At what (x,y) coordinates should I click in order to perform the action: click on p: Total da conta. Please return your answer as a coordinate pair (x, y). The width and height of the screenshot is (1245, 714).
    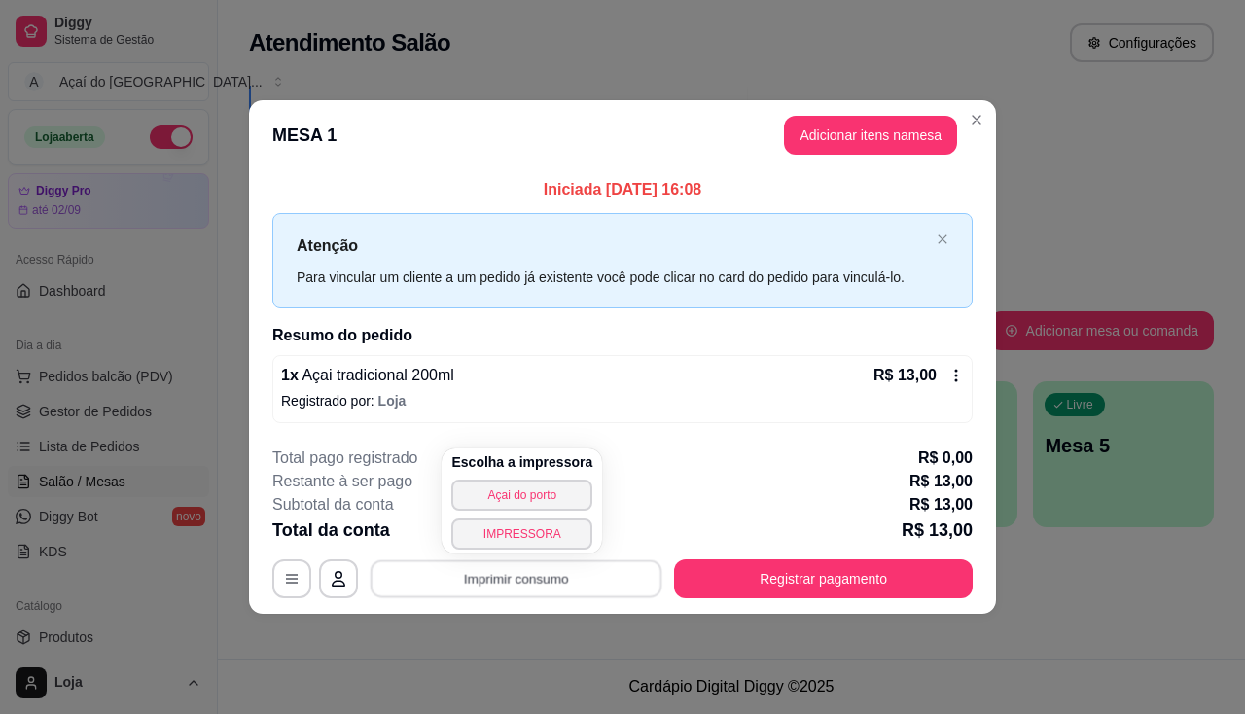
    Looking at the image, I should click on (331, 530).